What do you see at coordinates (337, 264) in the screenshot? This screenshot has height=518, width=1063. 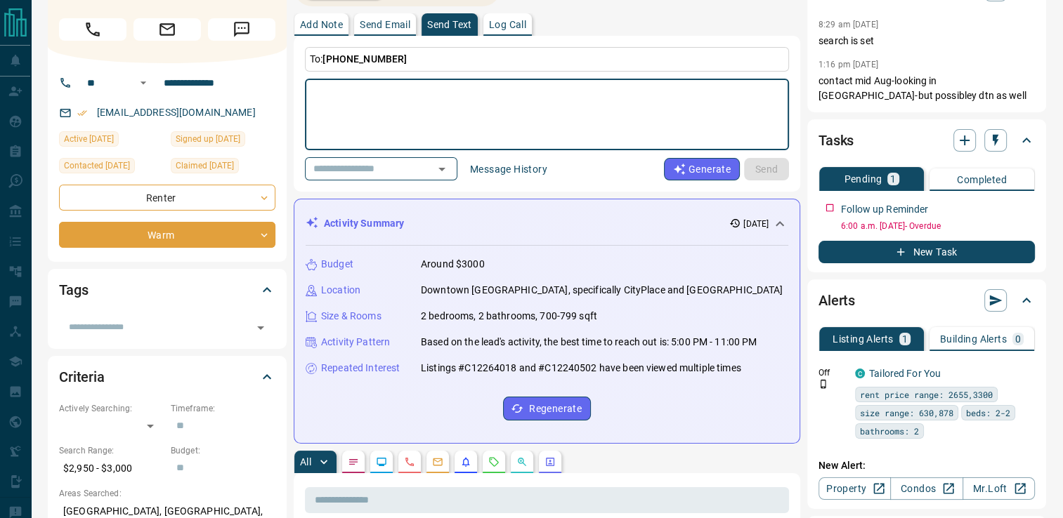 I see `p: Budget` at bounding box center [337, 264].